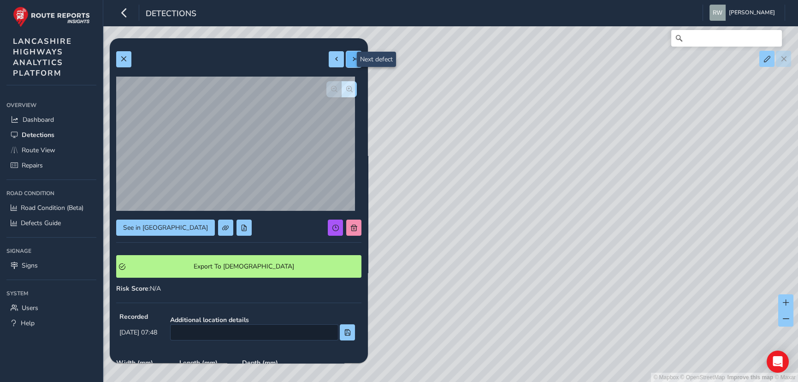  What do you see at coordinates (51, 17) in the screenshot?
I see `img: rr logo` at bounding box center [51, 17].